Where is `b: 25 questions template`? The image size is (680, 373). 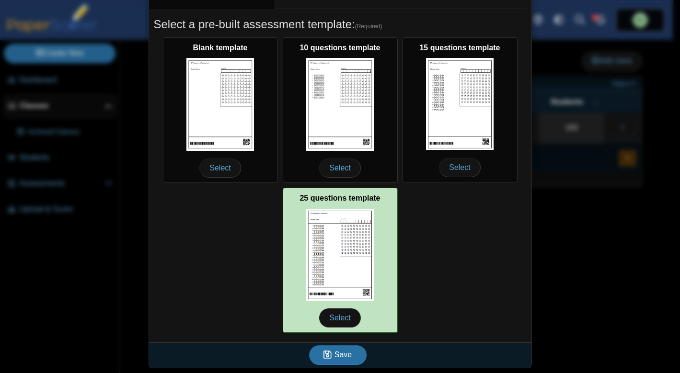
b: 25 questions template is located at coordinates (340, 198).